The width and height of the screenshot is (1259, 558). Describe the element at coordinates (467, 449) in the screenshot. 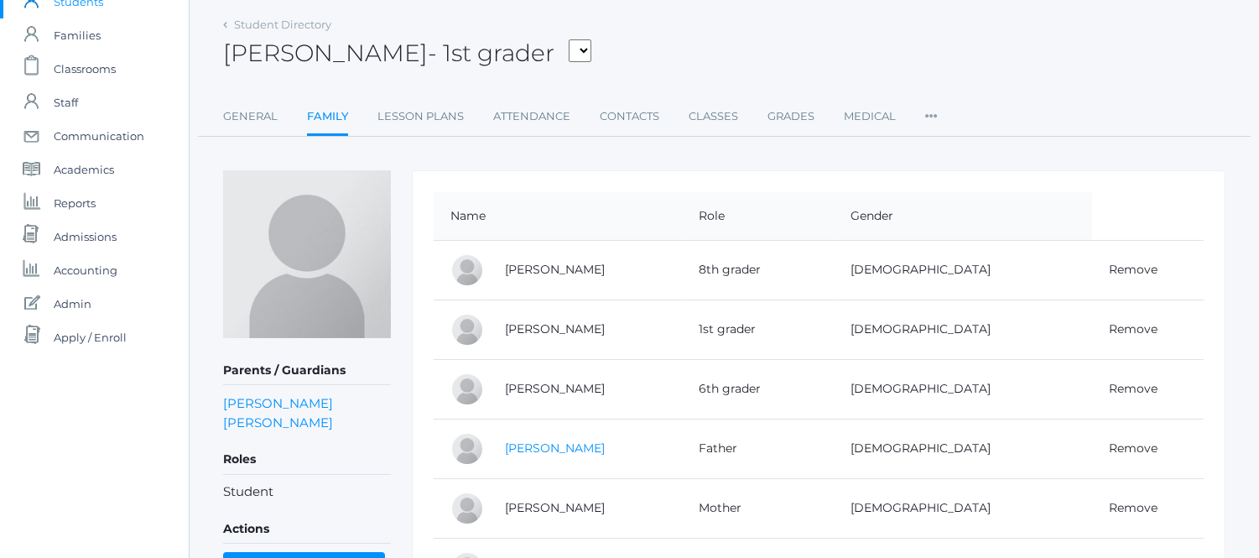

I see `div: Tobias Switzer` at that location.